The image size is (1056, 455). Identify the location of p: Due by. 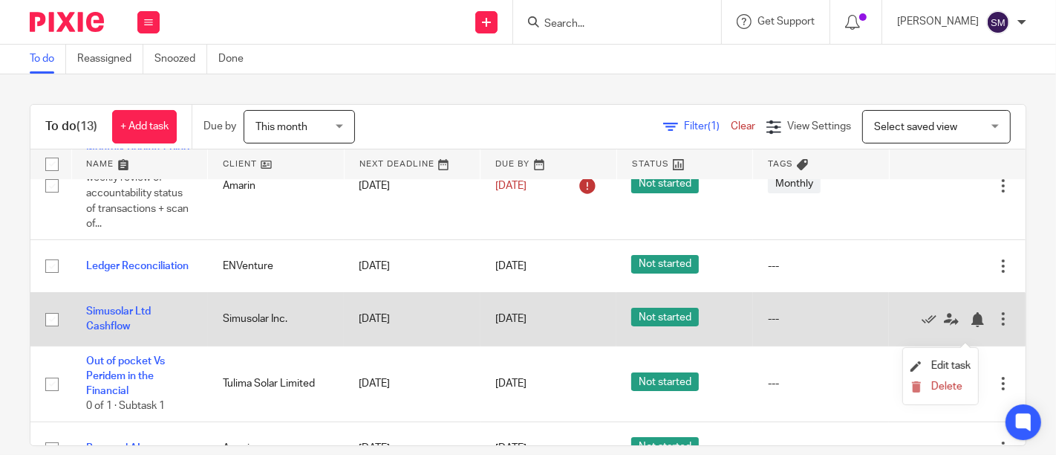
(220, 126).